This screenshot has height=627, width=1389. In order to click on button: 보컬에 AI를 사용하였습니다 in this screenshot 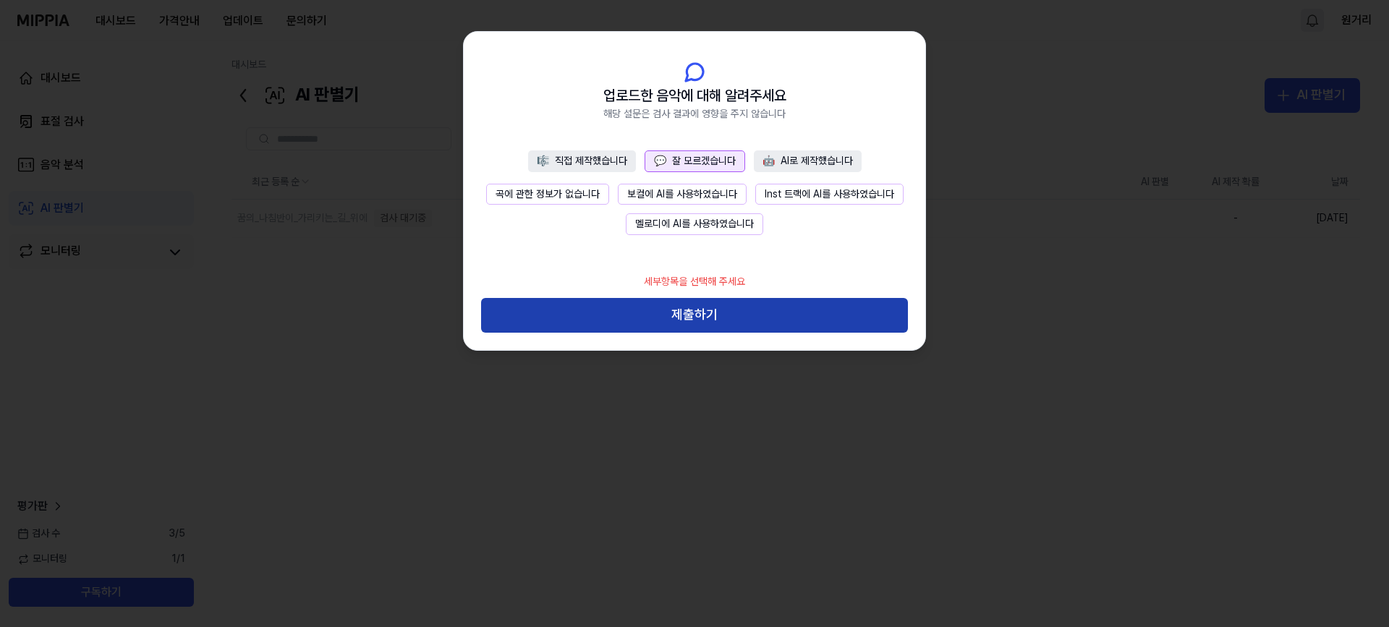, I will do `click(682, 195)`.